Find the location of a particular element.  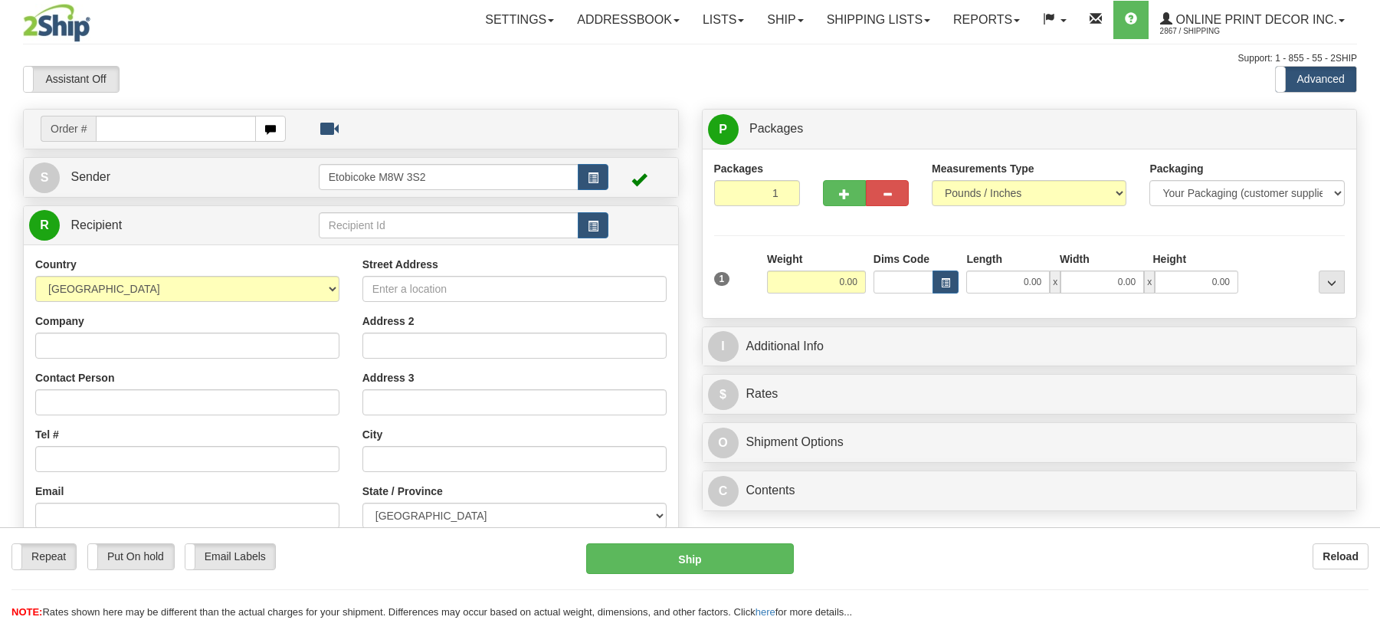

a: P Packages is located at coordinates (1030, 129).